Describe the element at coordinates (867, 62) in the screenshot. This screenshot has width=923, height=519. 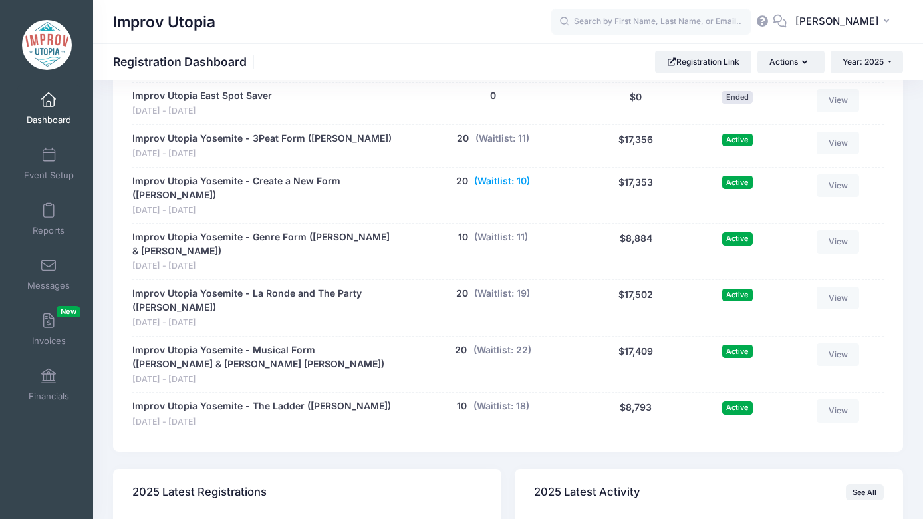
I see `button: Year: 2025` at that location.